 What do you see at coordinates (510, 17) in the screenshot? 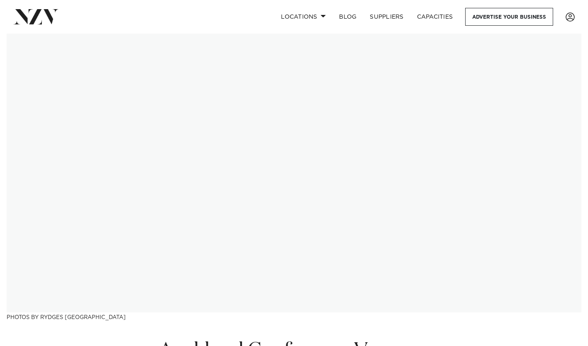
I see `a: Advertise your business` at bounding box center [510, 17].